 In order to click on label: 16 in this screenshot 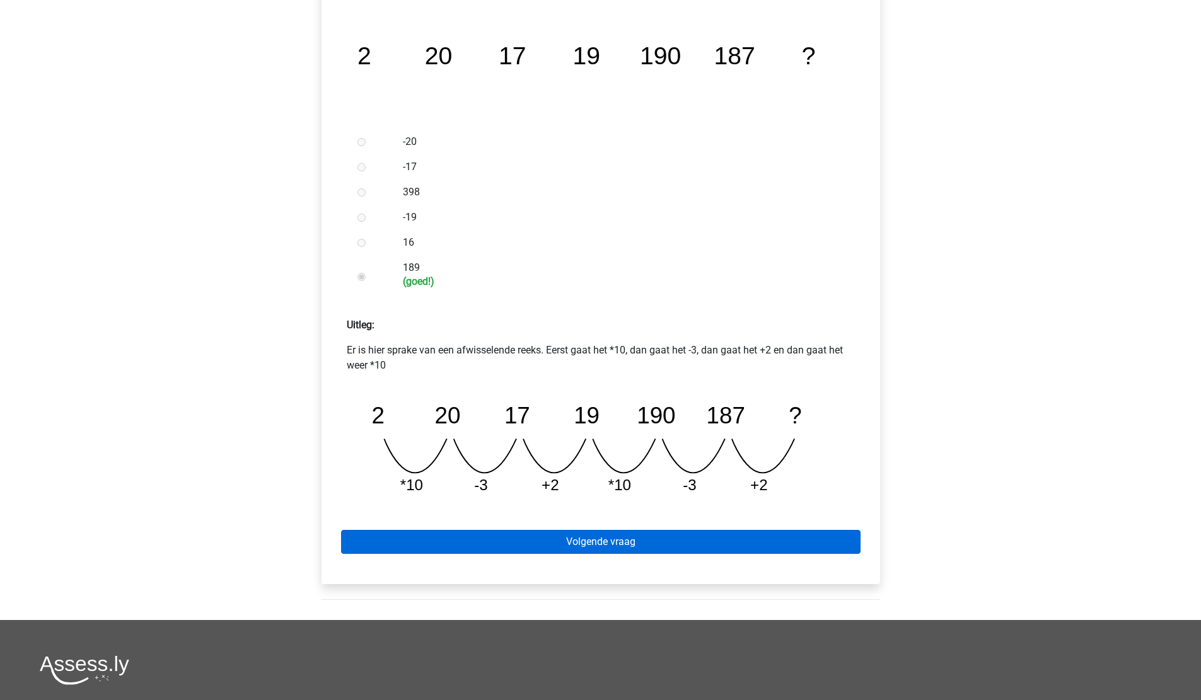, I will do `click(621, 243)`.